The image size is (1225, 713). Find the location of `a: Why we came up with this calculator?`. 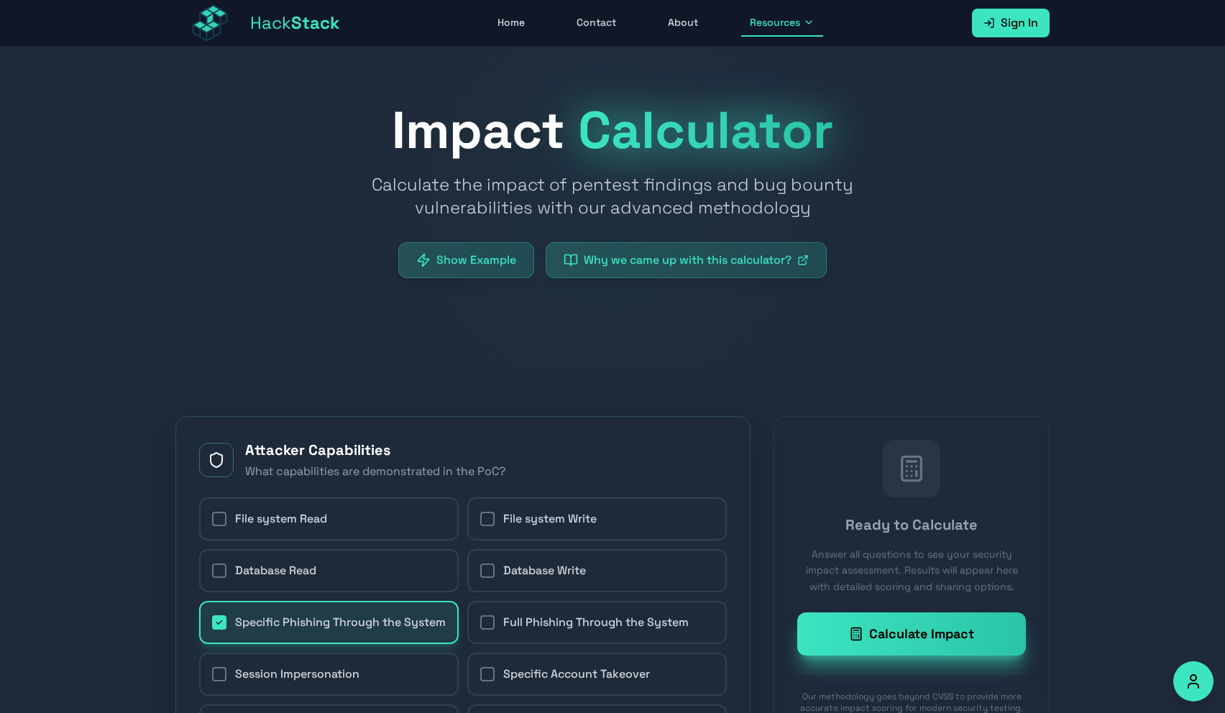

a: Why we came up with this calculator? is located at coordinates (686, 260).